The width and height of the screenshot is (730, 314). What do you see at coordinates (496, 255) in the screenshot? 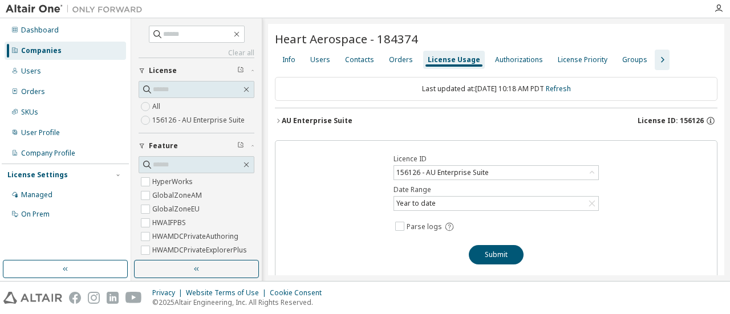
I see `button: Submit` at bounding box center [496, 255].